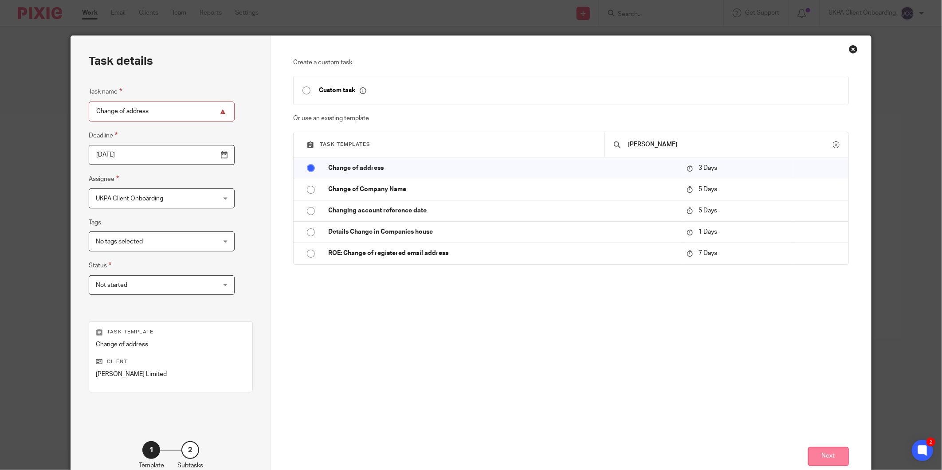 The image size is (942, 470). What do you see at coordinates (708, 232) in the screenshot?
I see `span: 1 Days` at bounding box center [708, 232].